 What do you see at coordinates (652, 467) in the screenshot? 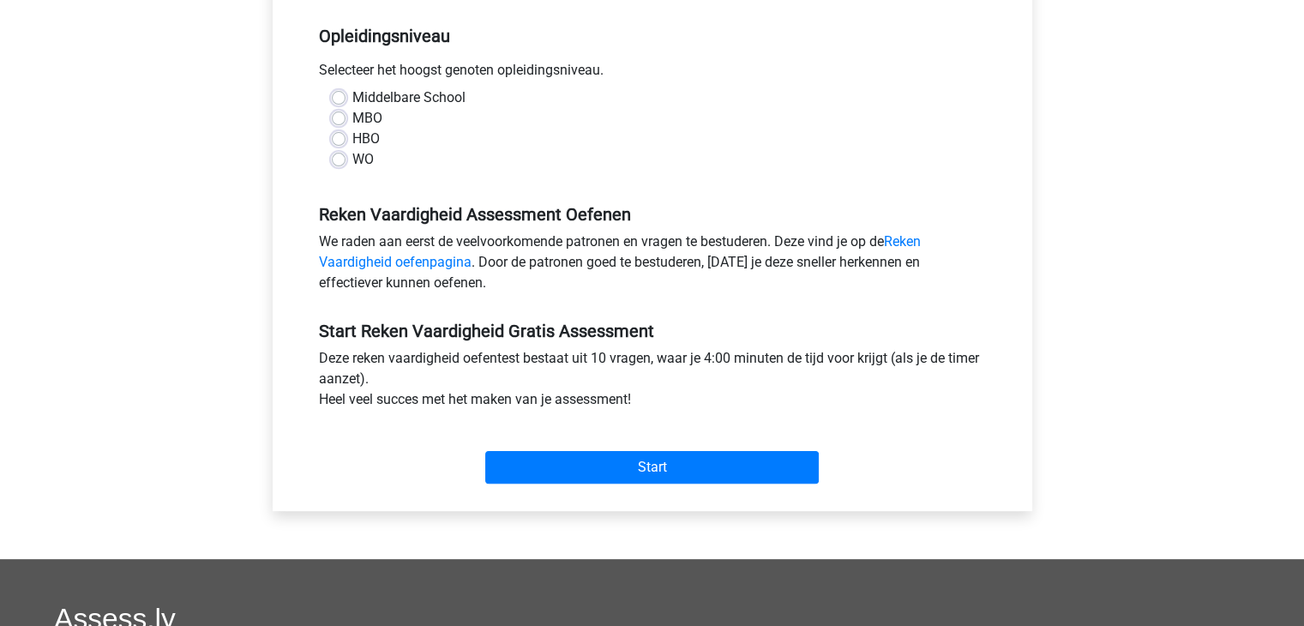
I see `input: Start` at bounding box center [652, 467].